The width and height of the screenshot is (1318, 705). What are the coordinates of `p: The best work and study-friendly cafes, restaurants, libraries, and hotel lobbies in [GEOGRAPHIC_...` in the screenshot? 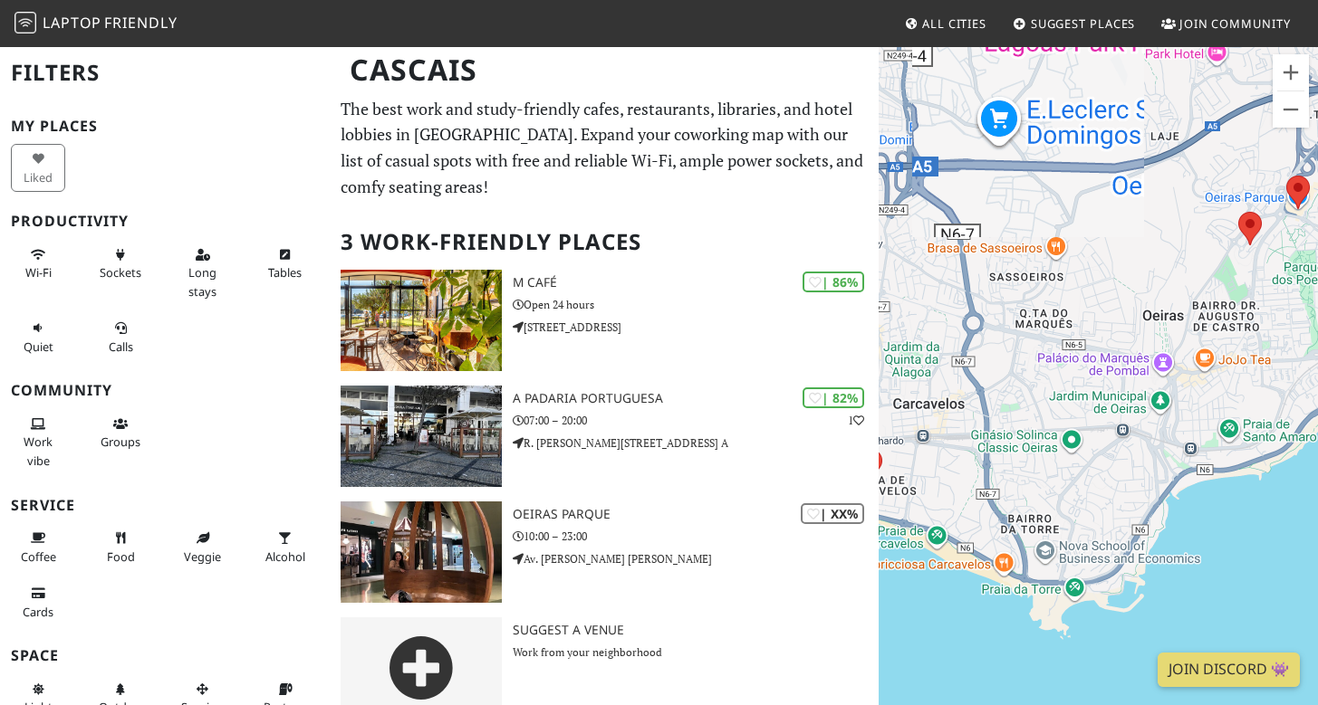 It's located at (604, 148).